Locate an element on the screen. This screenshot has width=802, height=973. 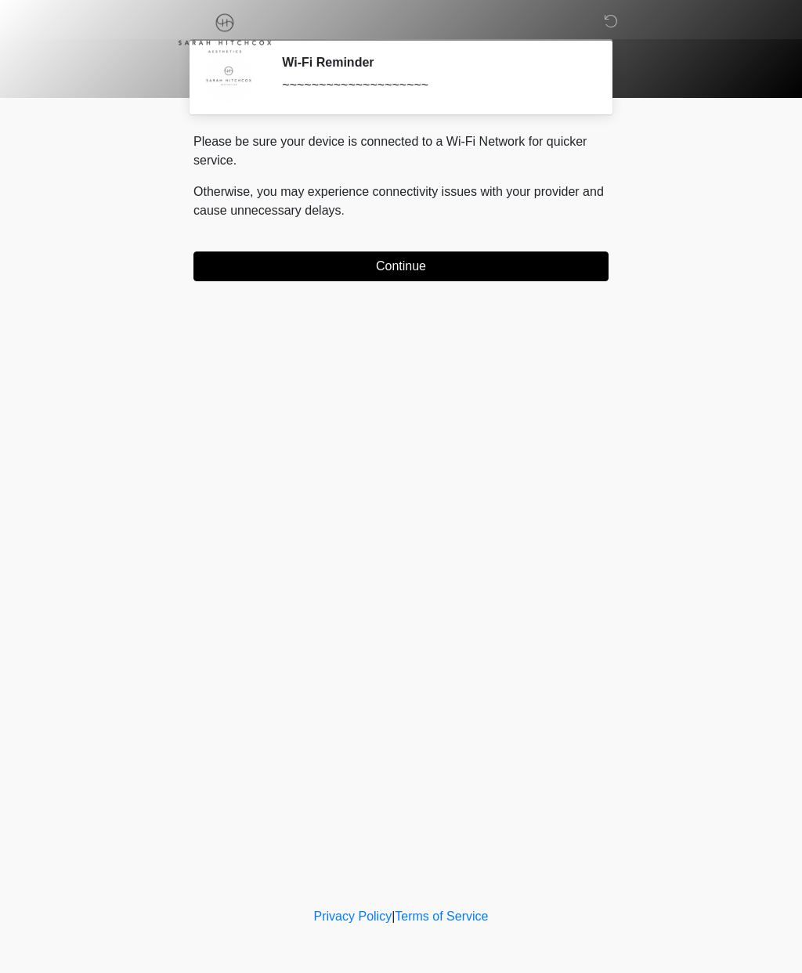
a: Terms of Service is located at coordinates (441, 916).